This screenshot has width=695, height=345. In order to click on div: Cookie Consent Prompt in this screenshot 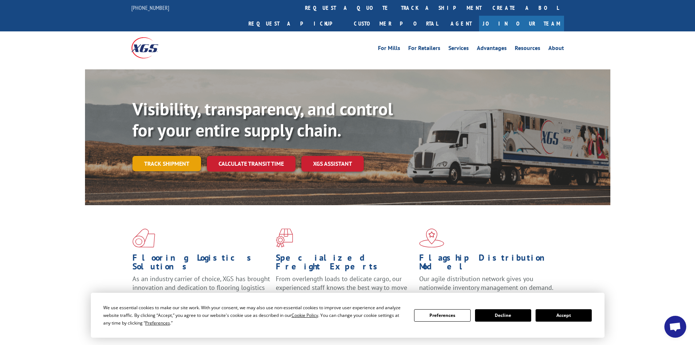, I will do `click(348, 315)`.